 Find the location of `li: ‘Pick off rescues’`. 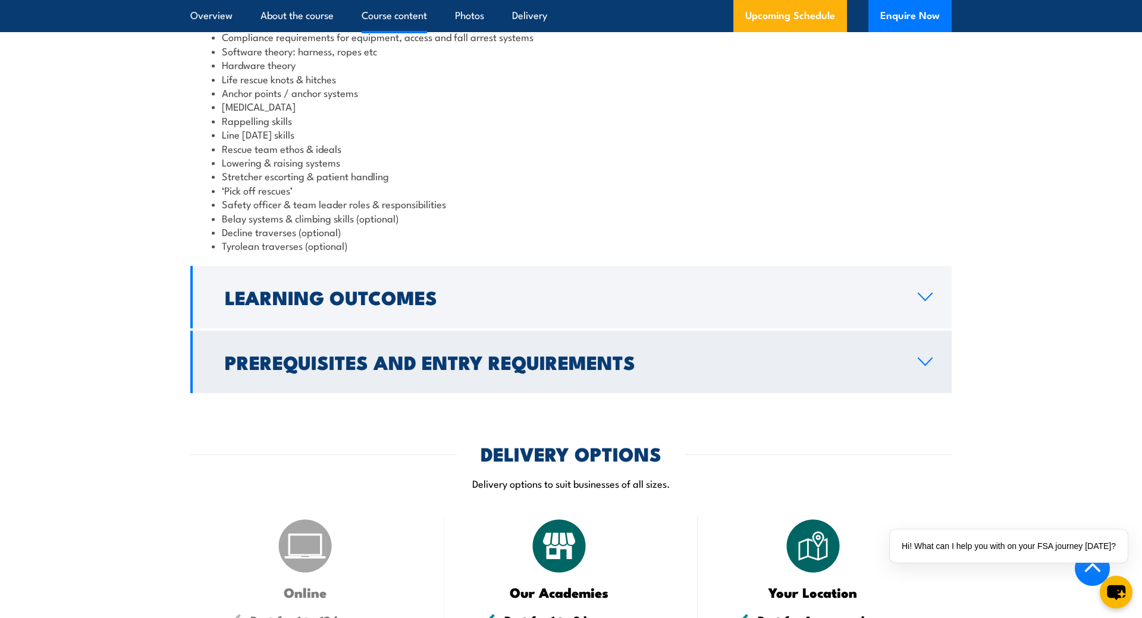

li: ‘Pick off rescues’ is located at coordinates (571, 190).